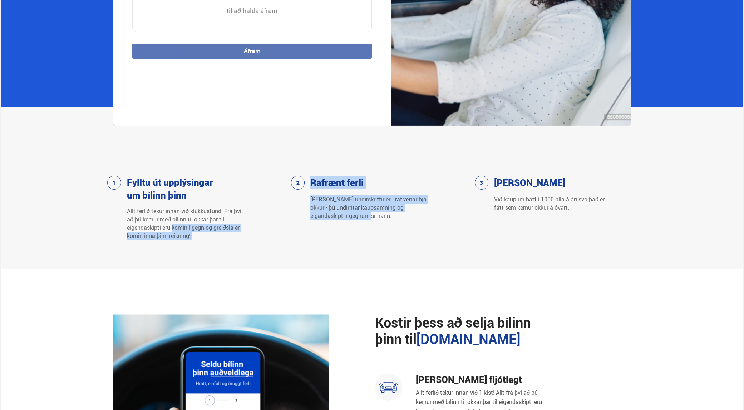  Describe the element at coordinates (252, 11) in the screenshot. I see `p: til að halda áfram` at that location.